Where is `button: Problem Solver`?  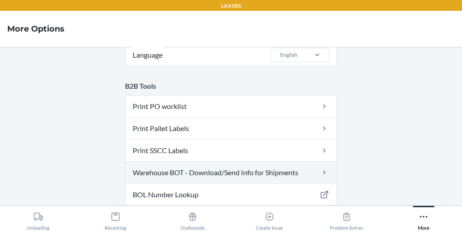
button: Problem Solver is located at coordinates (347, 218).